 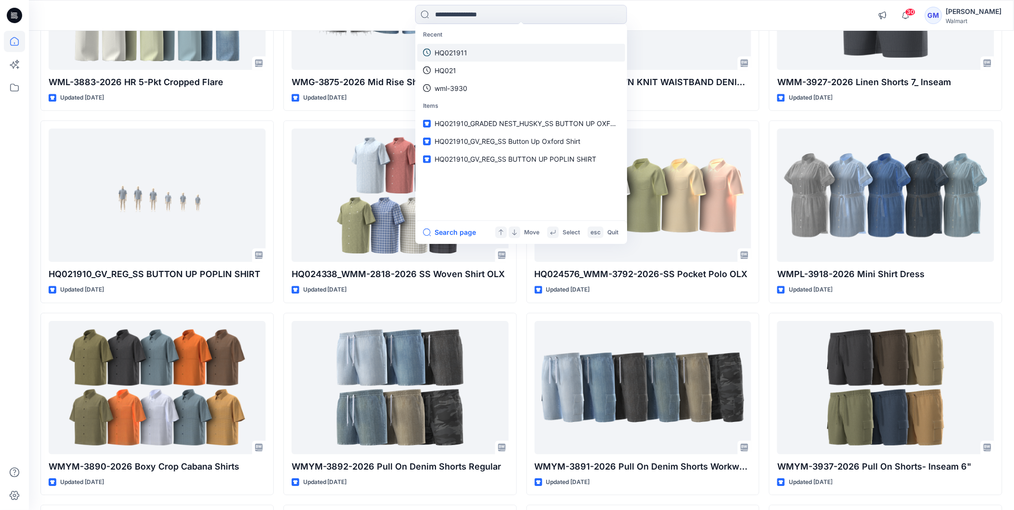 I want to click on button: Search page, so click(x=449, y=232).